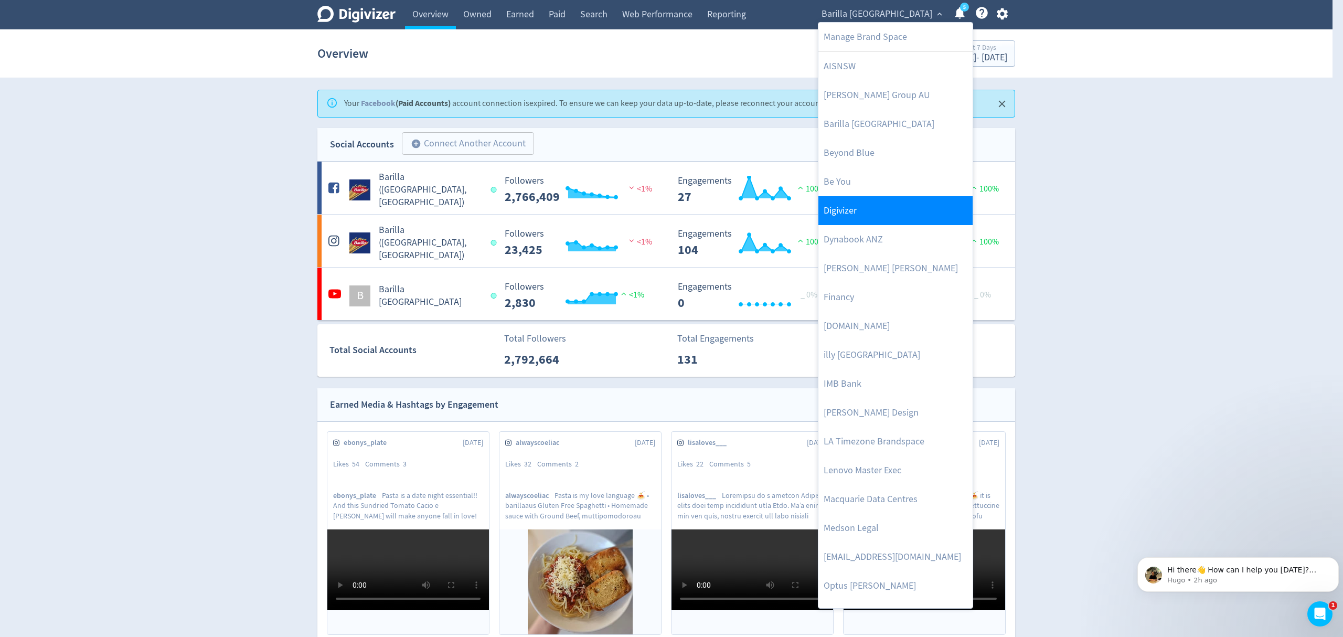 Image resolution: width=1343 pixels, height=637 pixels. I want to click on a: Dynabook ANZ, so click(896, 239).